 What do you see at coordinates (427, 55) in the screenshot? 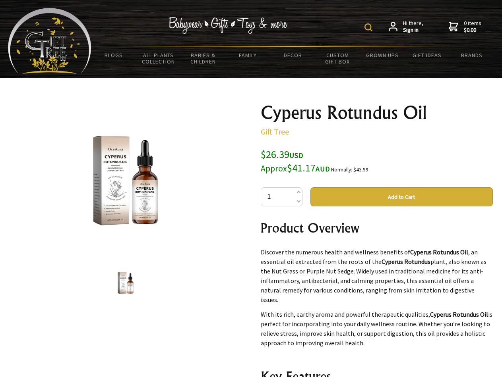
I see `a: Gift Ideas` at bounding box center [427, 55].